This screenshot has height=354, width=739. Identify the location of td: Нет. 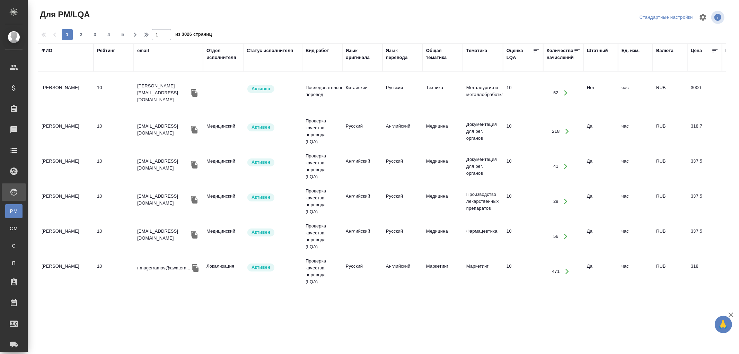
(601, 93).